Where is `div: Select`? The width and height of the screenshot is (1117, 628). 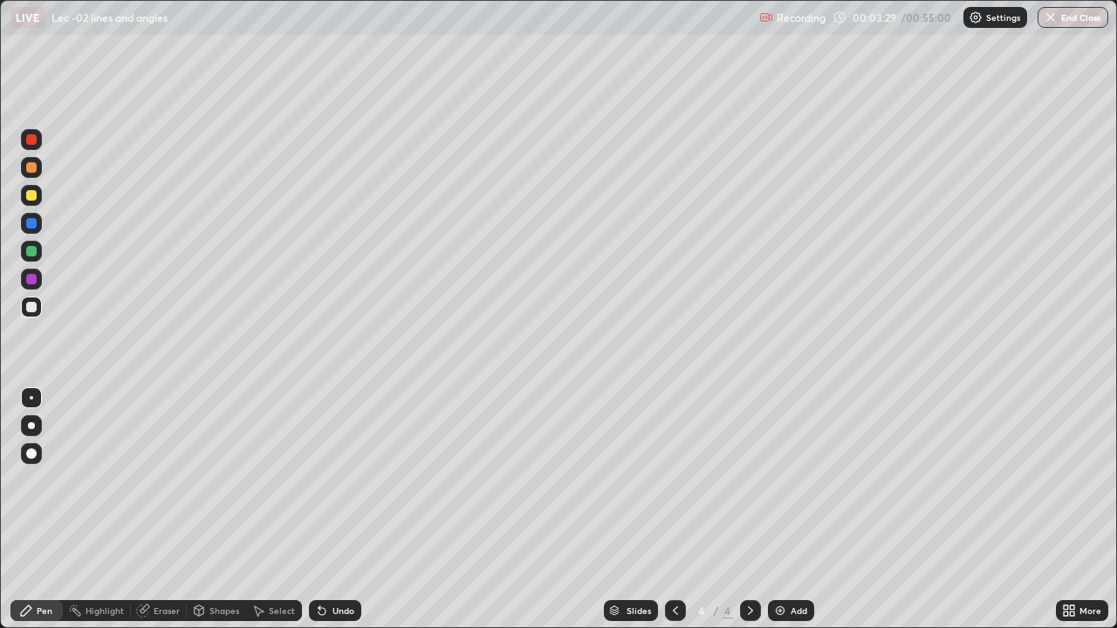 div: Select is located at coordinates (282, 611).